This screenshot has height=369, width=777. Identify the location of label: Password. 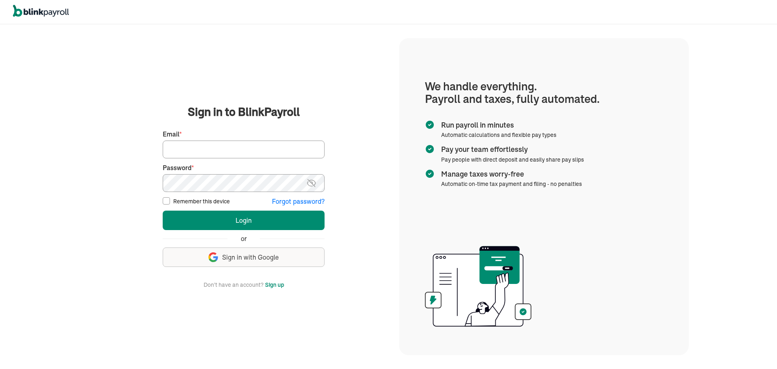
(244, 168).